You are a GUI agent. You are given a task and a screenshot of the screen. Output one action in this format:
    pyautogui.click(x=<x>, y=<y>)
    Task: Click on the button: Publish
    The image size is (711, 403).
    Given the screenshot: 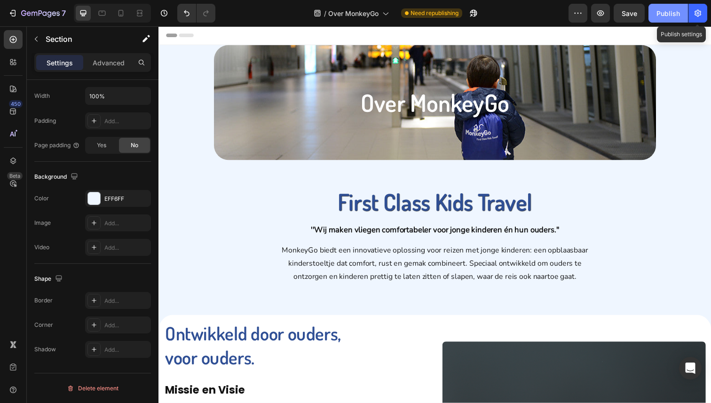 What is the action you would take?
    pyautogui.click(x=668, y=13)
    